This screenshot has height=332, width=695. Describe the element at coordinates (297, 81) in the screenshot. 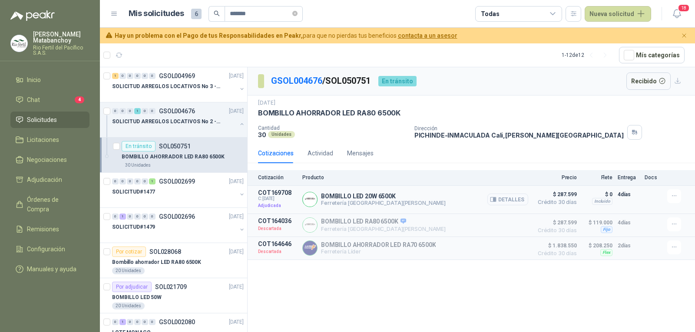

I see `a: GSOL004676` at that location.